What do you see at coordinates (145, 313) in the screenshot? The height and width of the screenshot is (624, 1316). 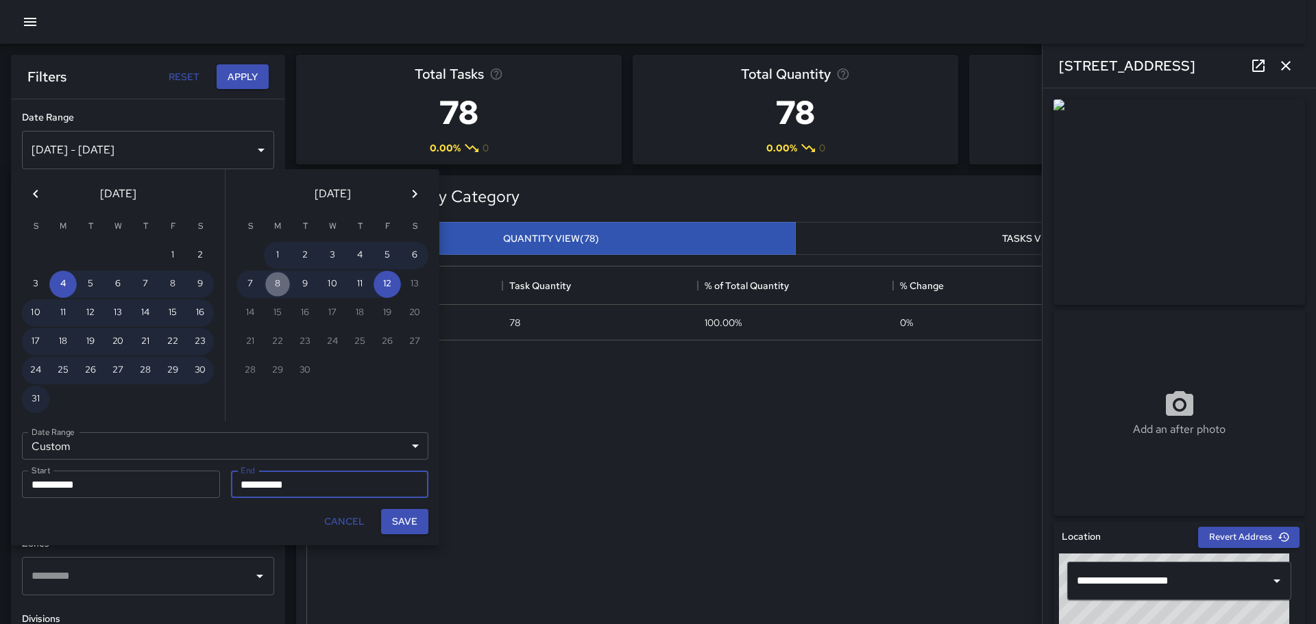 I see `button: 14` at bounding box center [145, 313].